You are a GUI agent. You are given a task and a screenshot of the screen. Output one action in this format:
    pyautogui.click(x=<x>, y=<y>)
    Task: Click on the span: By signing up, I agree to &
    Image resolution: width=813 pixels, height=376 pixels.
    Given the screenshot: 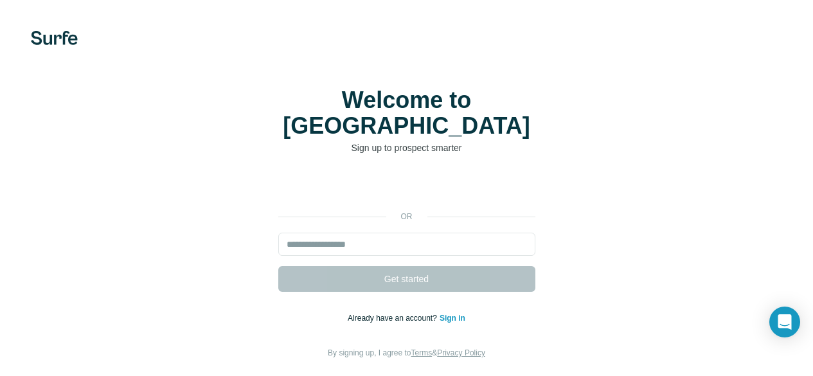 What is the action you would take?
    pyautogui.click(x=406, y=353)
    